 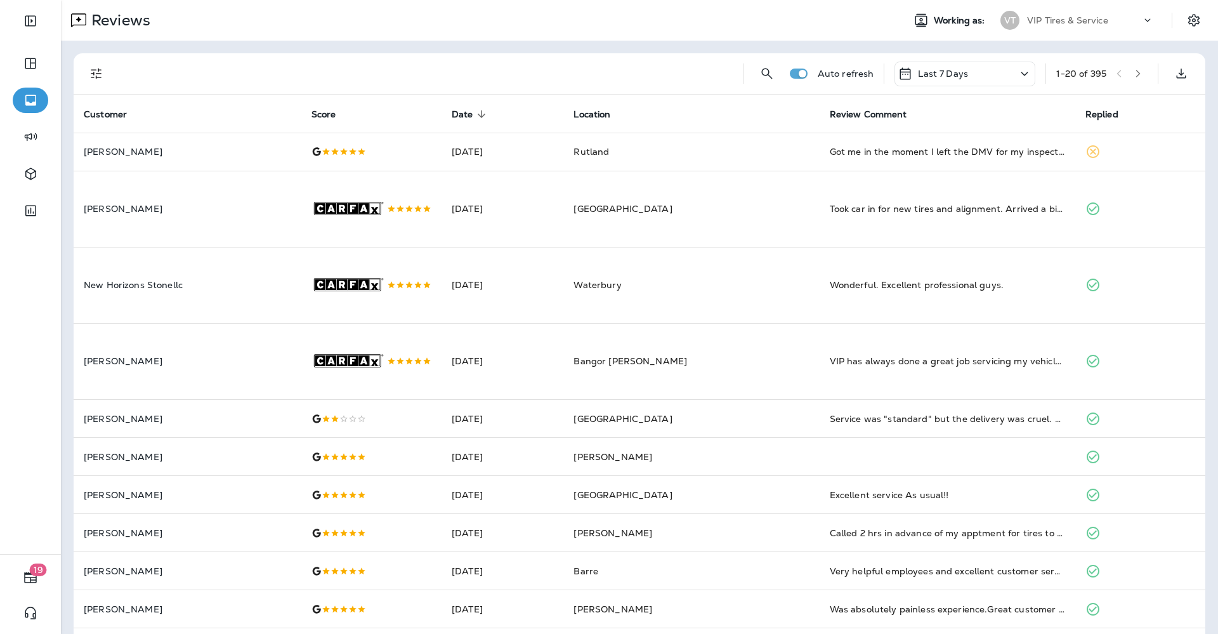 What do you see at coordinates (947, 571) in the screenshot?
I see `div: Very helpful employees and excellent customer service. I appreciate being shown what is going on ...` at bounding box center [947, 571].